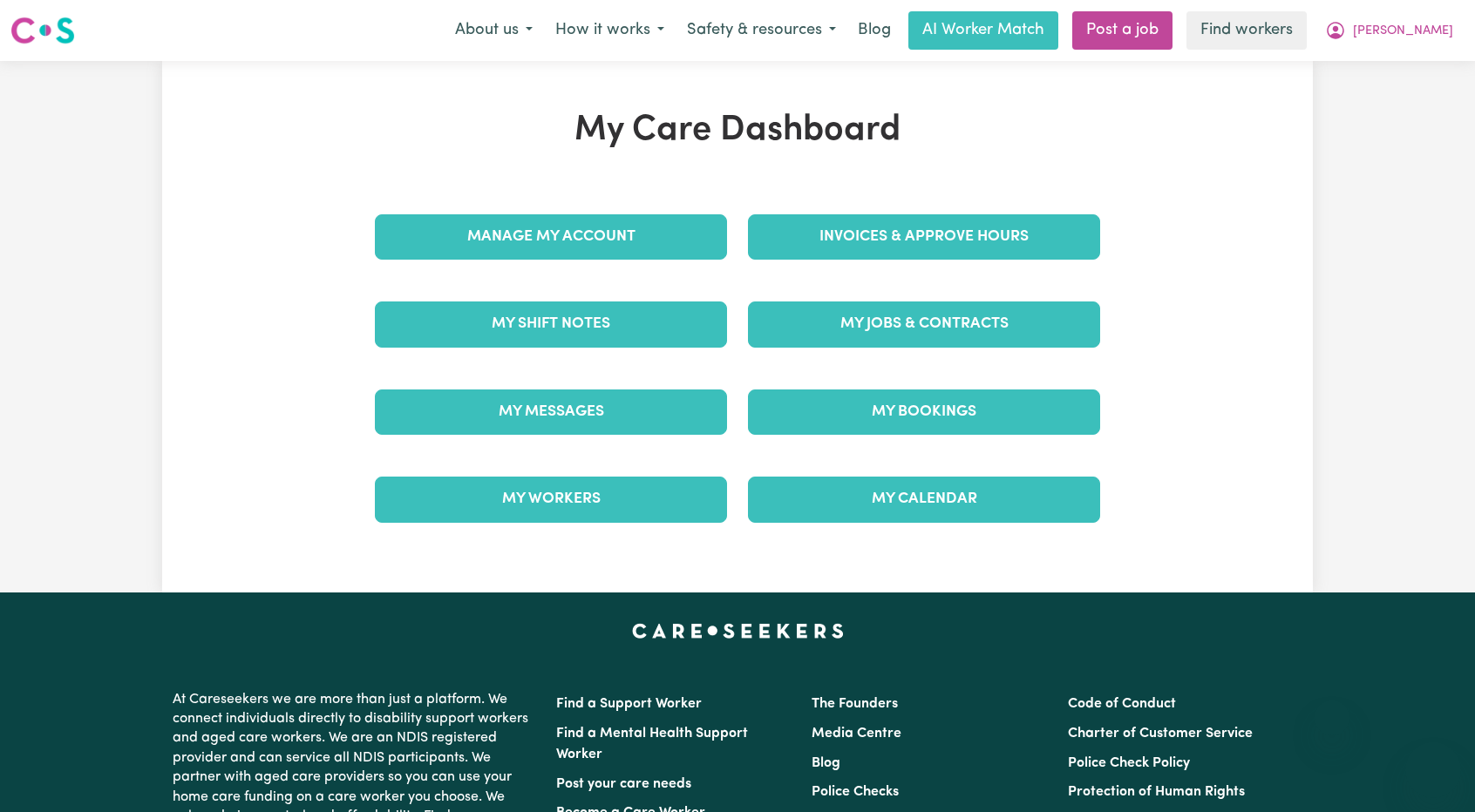 The image size is (1475, 812). Describe the element at coordinates (609, 30) in the screenshot. I see `button: How it works` at that location.